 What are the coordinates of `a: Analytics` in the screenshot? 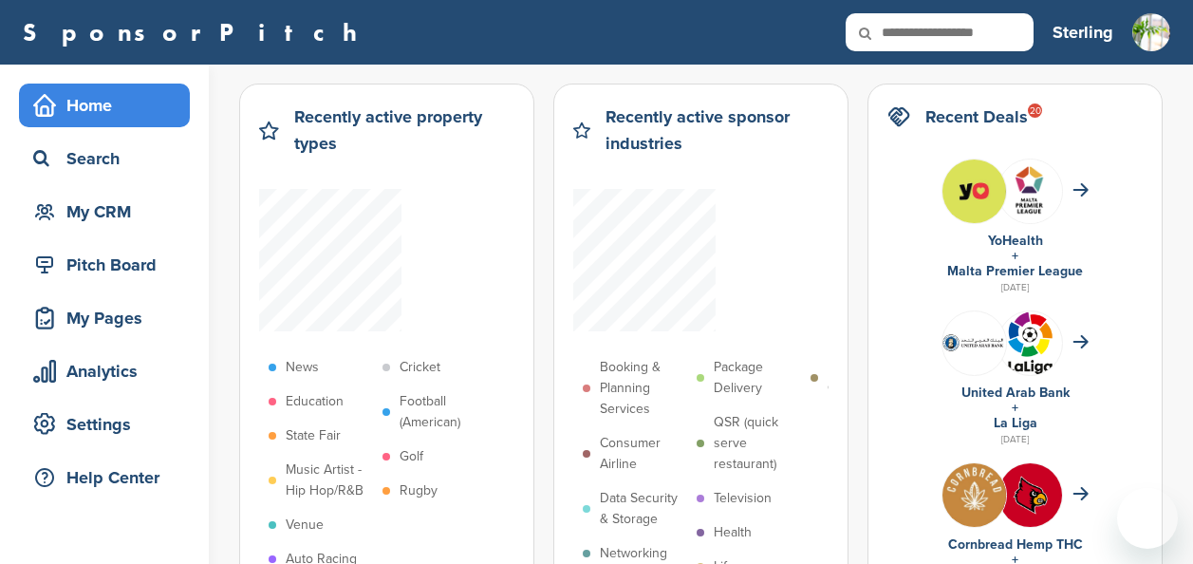 It's located at (104, 371).